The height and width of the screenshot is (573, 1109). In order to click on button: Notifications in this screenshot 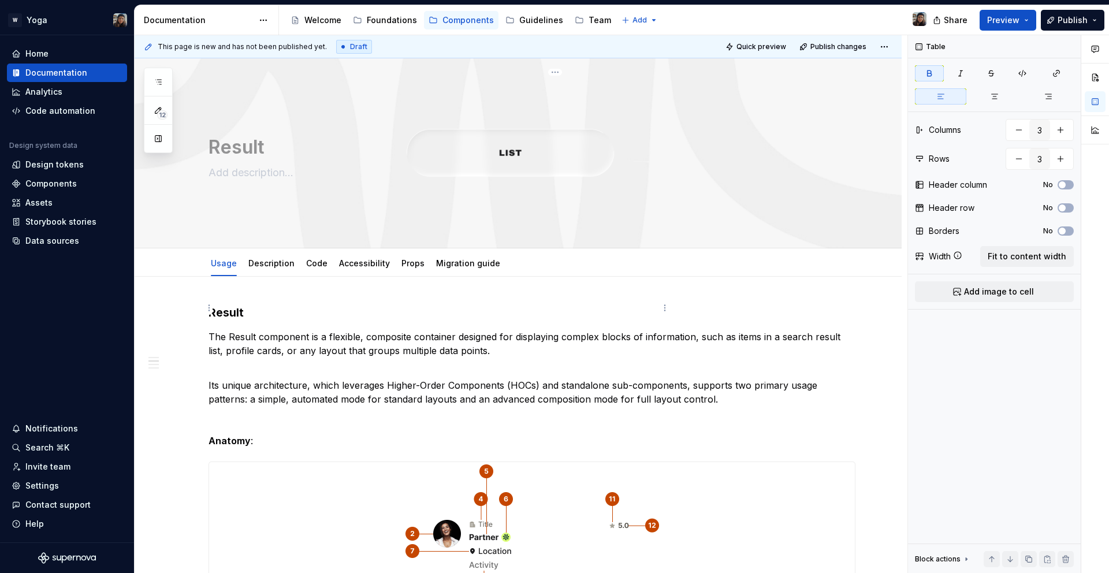, I will do `click(67, 429)`.